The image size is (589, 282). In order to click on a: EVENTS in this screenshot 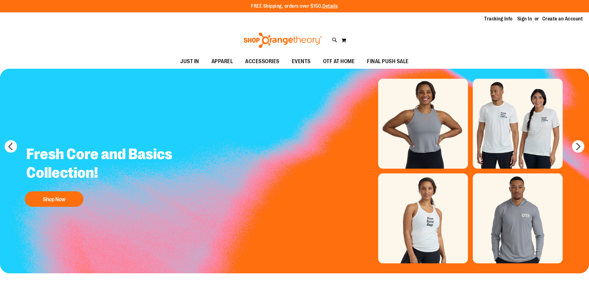, I will do `click(301, 62)`.